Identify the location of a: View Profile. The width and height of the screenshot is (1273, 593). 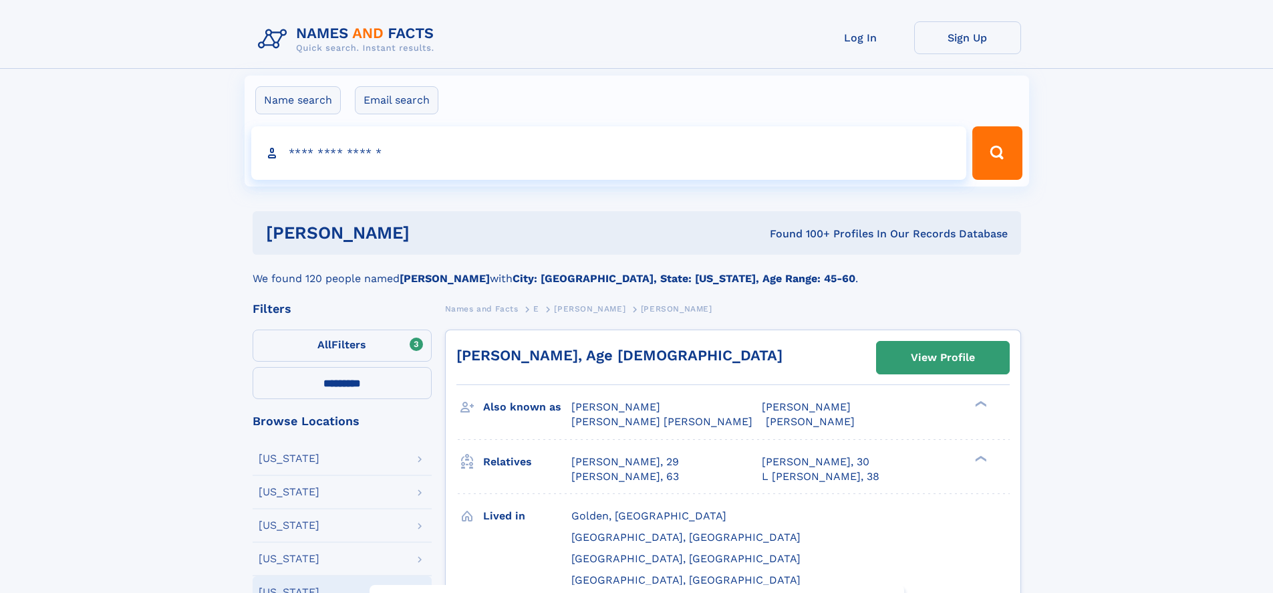
(943, 357).